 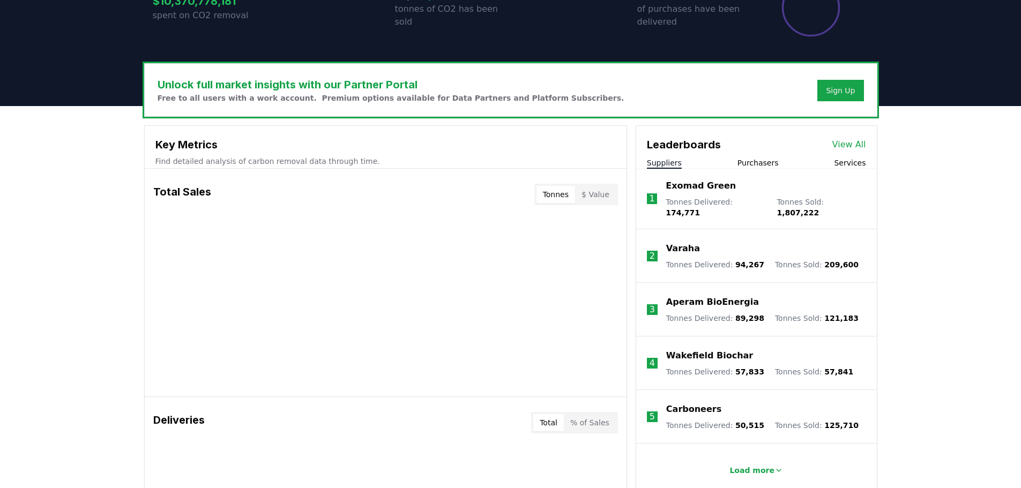 What do you see at coordinates (684, 145) in the screenshot?
I see `h3: Leaderboards` at bounding box center [684, 145].